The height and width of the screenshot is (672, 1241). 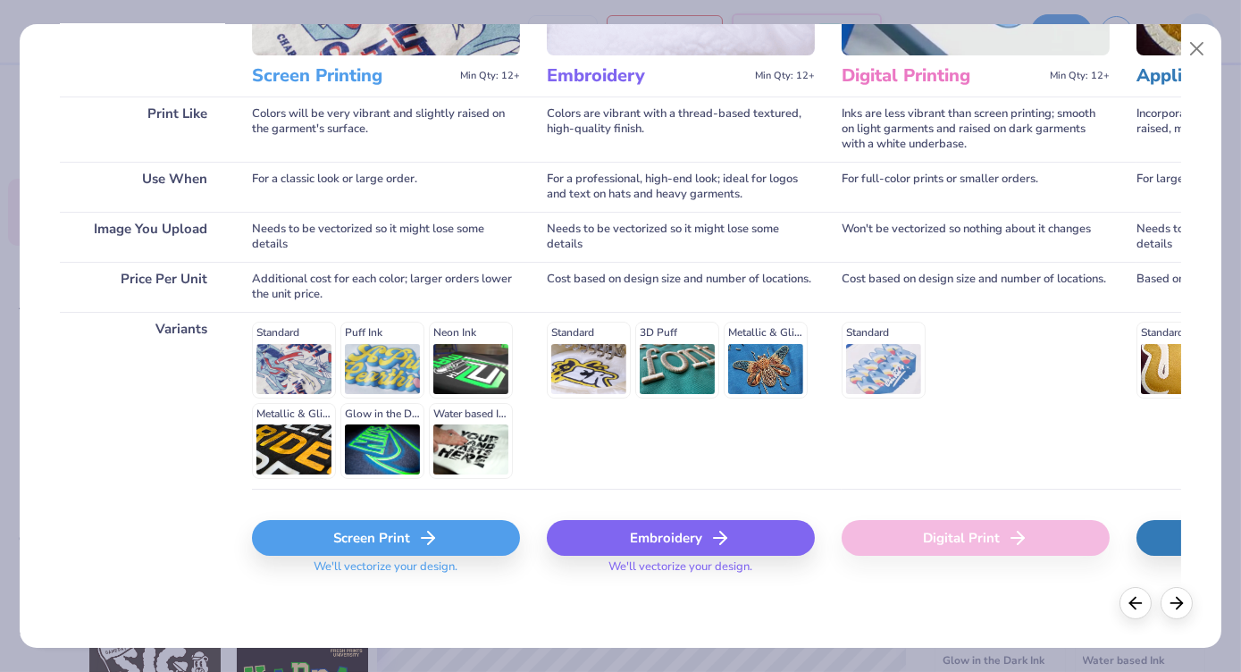 What do you see at coordinates (681, 187) in the screenshot?
I see `div: For a professional, high-end look; ideal for logos and text on hats and heavy garments.` at bounding box center [681, 187].